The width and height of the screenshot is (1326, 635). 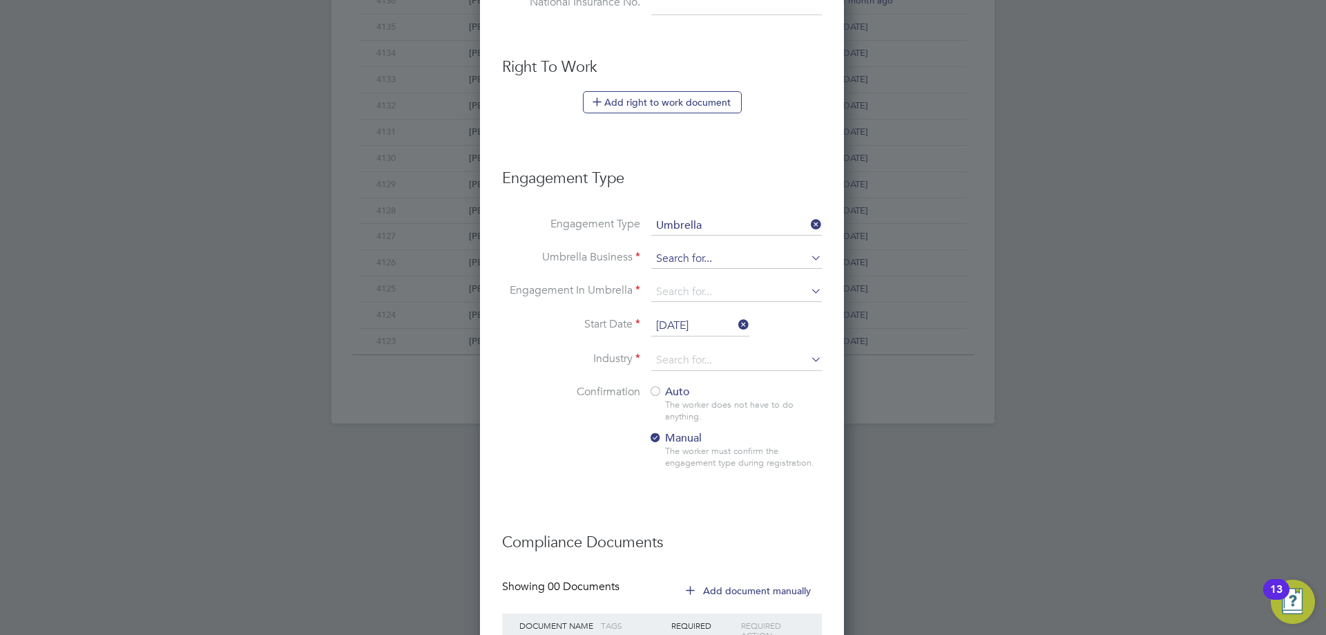 I want to click on div: Showing, so click(x=562, y=586).